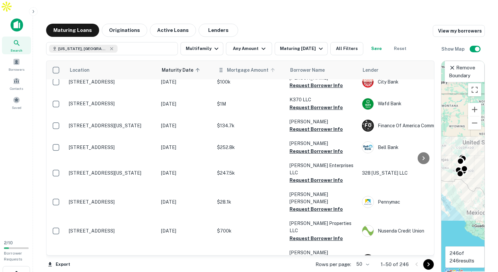  What do you see at coordinates (475, 110) in the screenshot?
I see `button: Zoom in` at bounding box center [475, 110].